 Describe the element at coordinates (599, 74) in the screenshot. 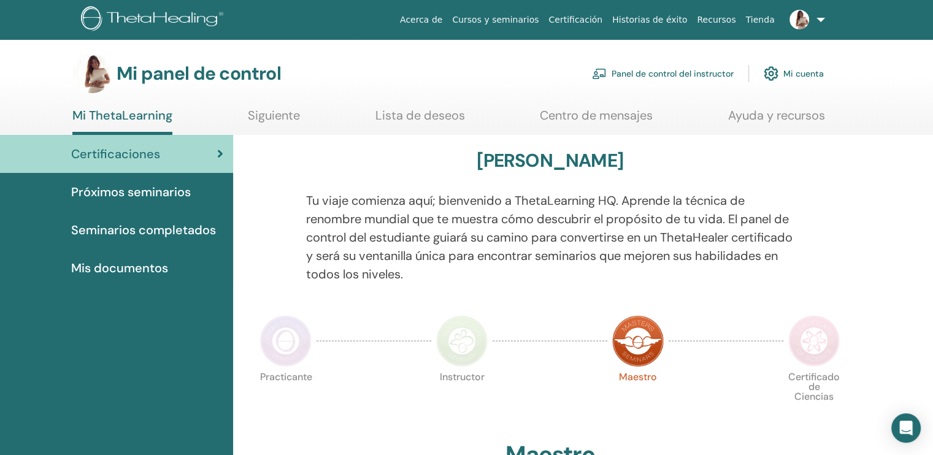

I see `img: chalkboard-teacher.svg` at that location.